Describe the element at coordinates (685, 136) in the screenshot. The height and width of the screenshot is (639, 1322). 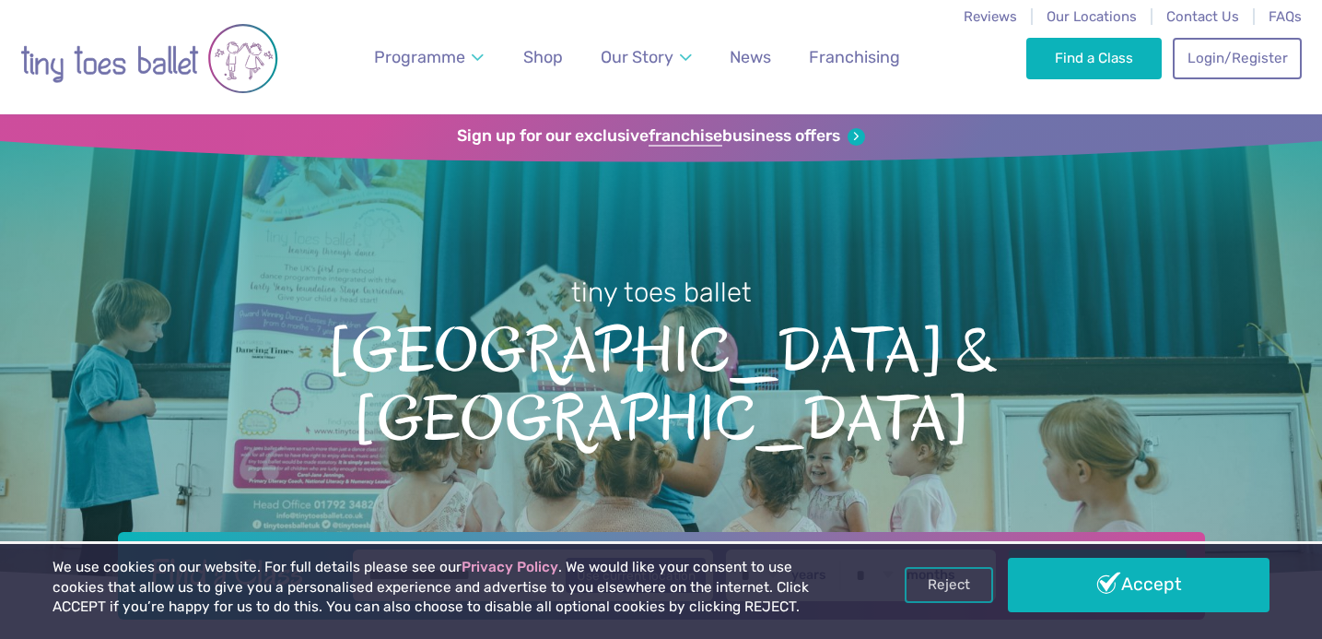
I see `strong: franchise` at that location.